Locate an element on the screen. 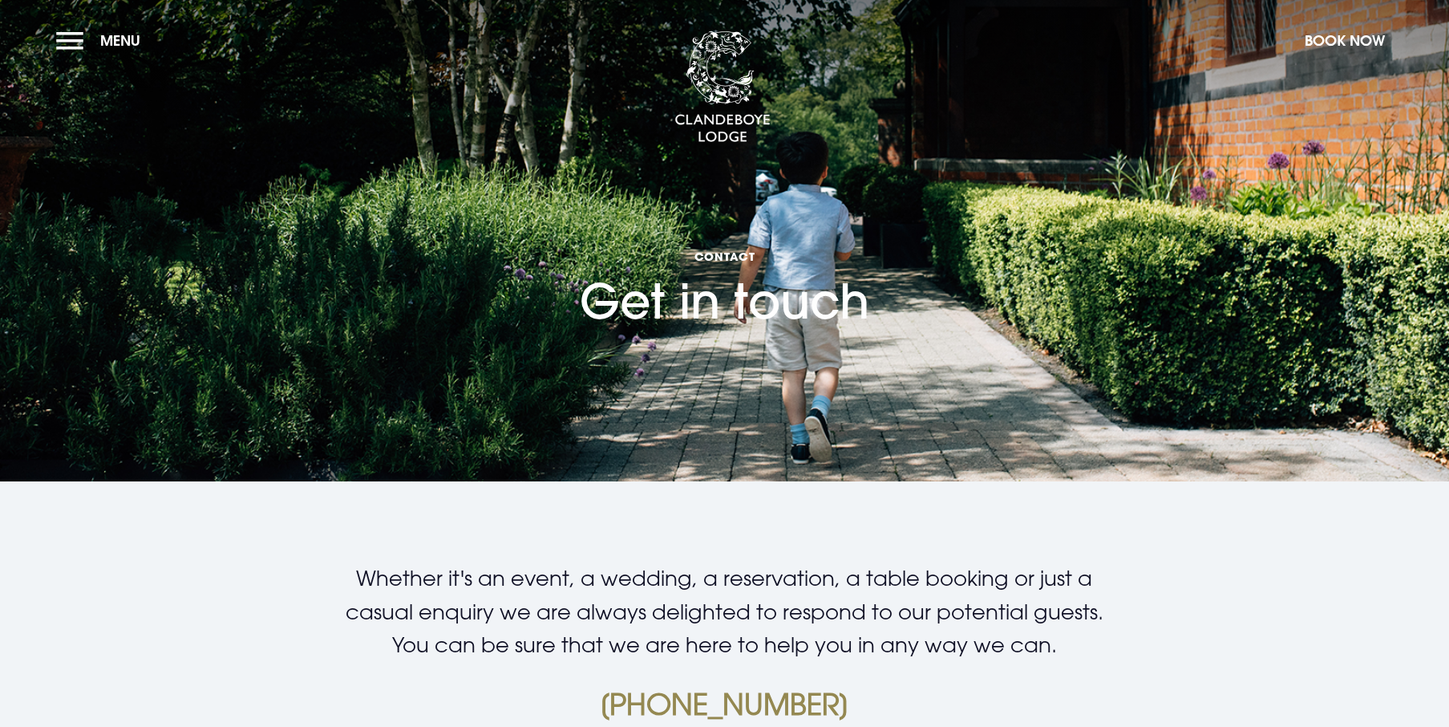  button: Book Now is located at coordinates (1345, 40).